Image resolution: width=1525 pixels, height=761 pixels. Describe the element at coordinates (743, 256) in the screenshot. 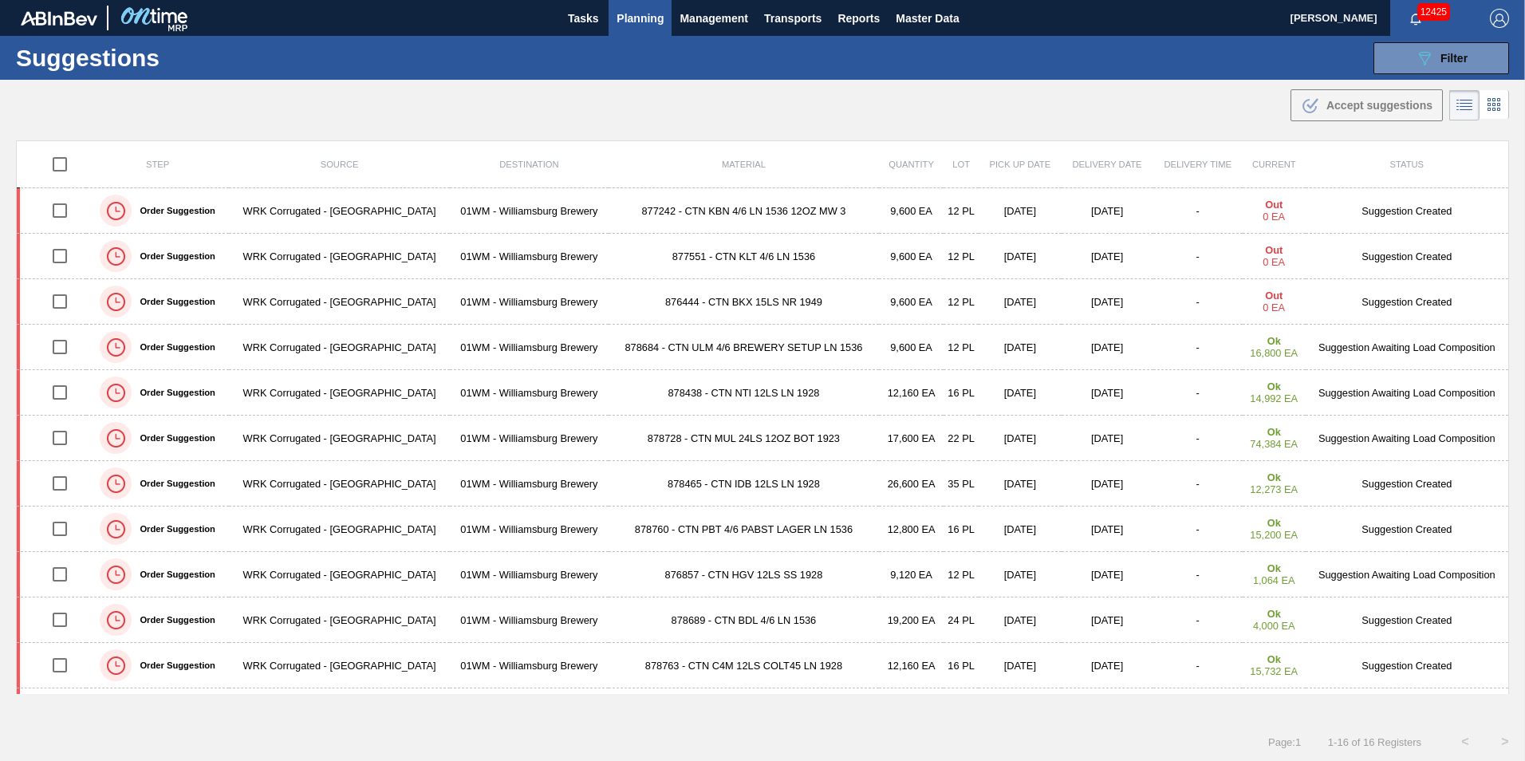

I see `td: 877551 - CTN KLT 4/6 LN 1536` at that location.